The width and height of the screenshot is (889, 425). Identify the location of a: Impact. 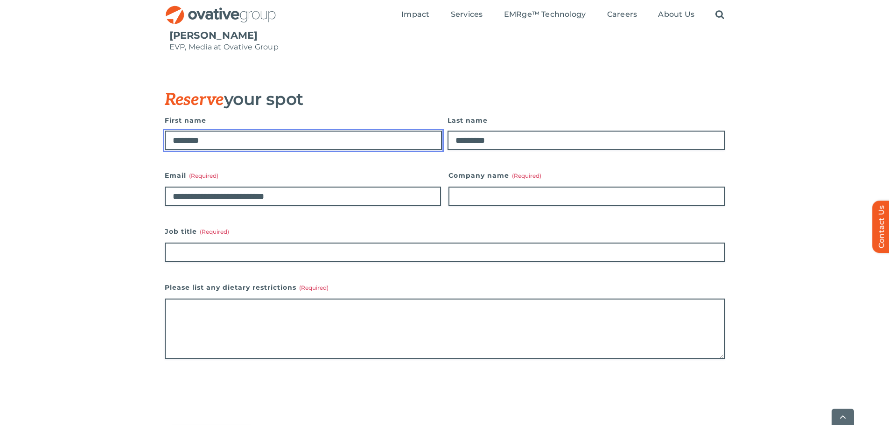
(415, 15).